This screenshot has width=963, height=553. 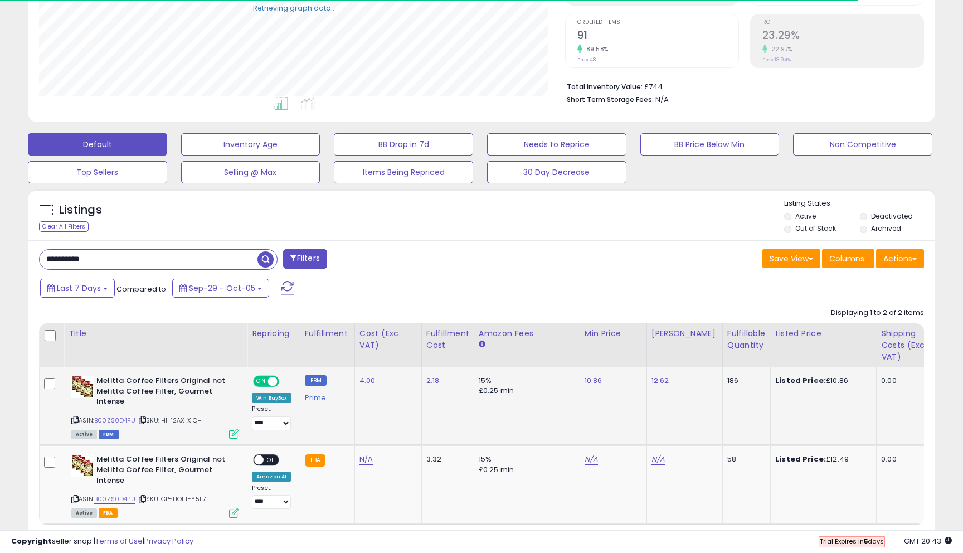 I want to click on a: Terms of Use, so click(x=119, y=540).